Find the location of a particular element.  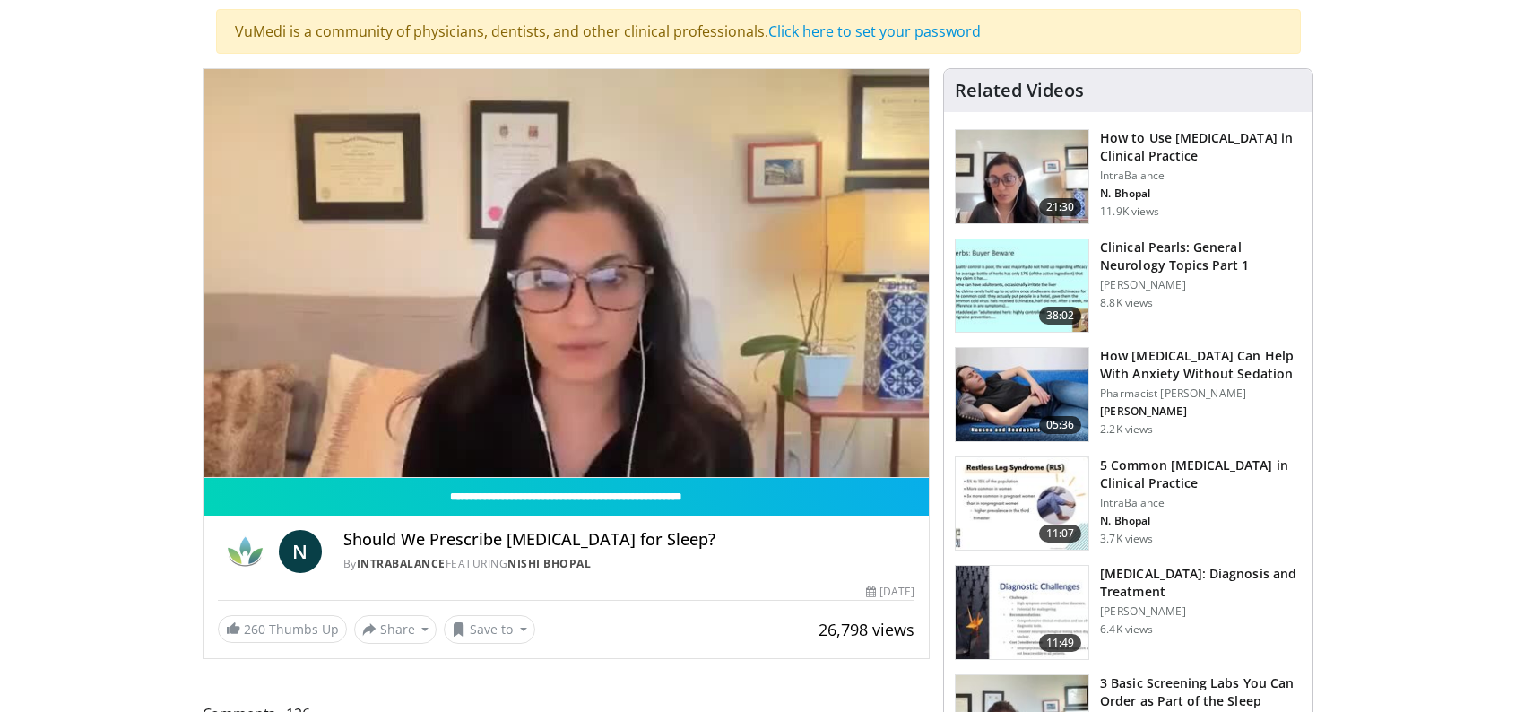

p: 8.8K views is located at coordinates (1126, 303).